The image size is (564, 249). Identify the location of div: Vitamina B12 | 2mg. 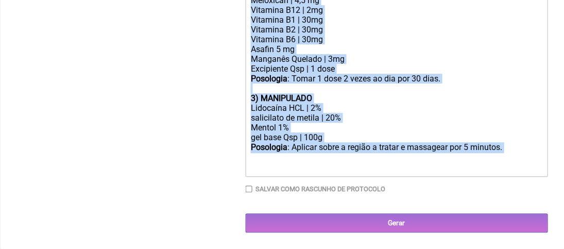
(396, 10).